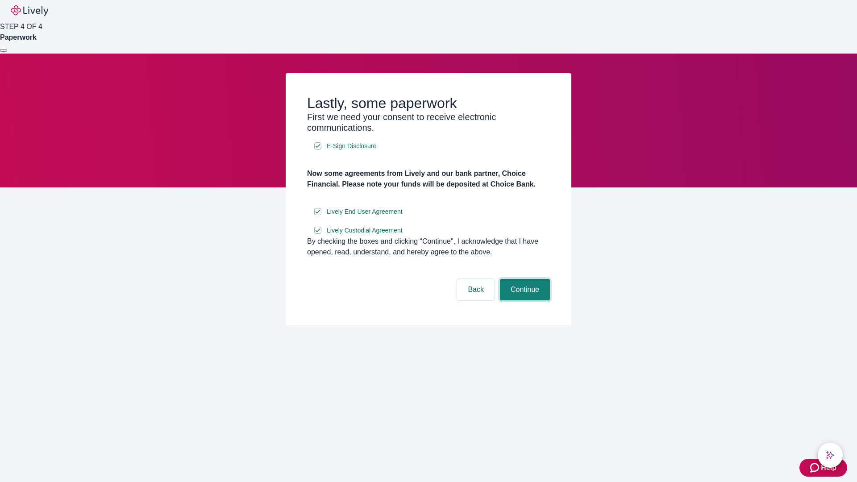 Image resolution: width=857 pixels, height=482 pixels. I want to click on span: Help, so click(828, 468).